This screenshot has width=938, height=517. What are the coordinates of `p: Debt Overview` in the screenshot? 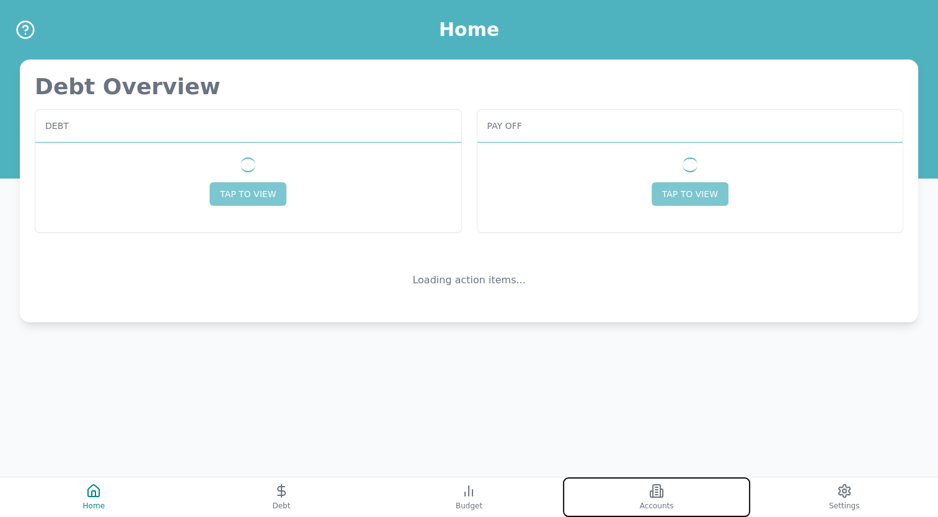 It's located at (468, 87).